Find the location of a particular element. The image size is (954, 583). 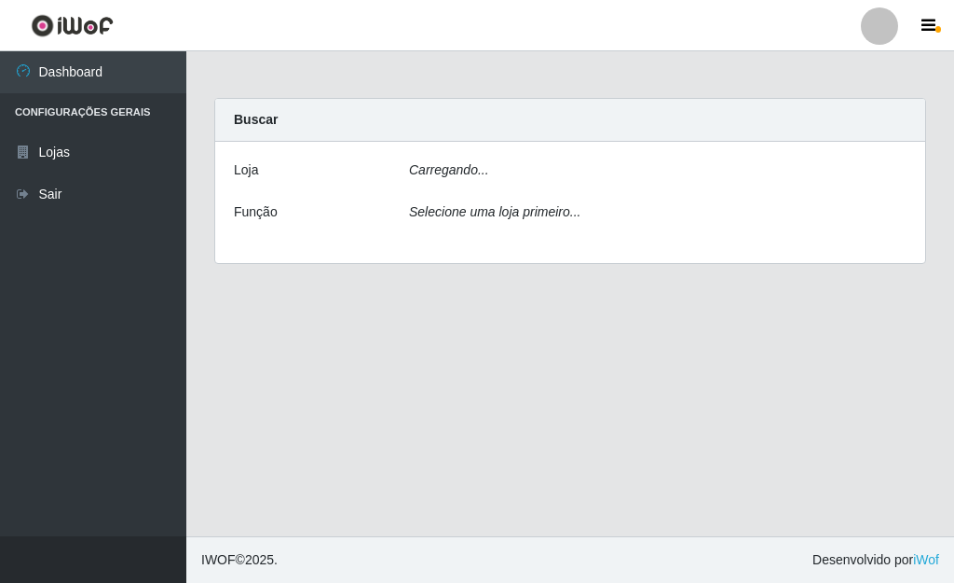

strong: Buscar is located at coordinates (255, 119).